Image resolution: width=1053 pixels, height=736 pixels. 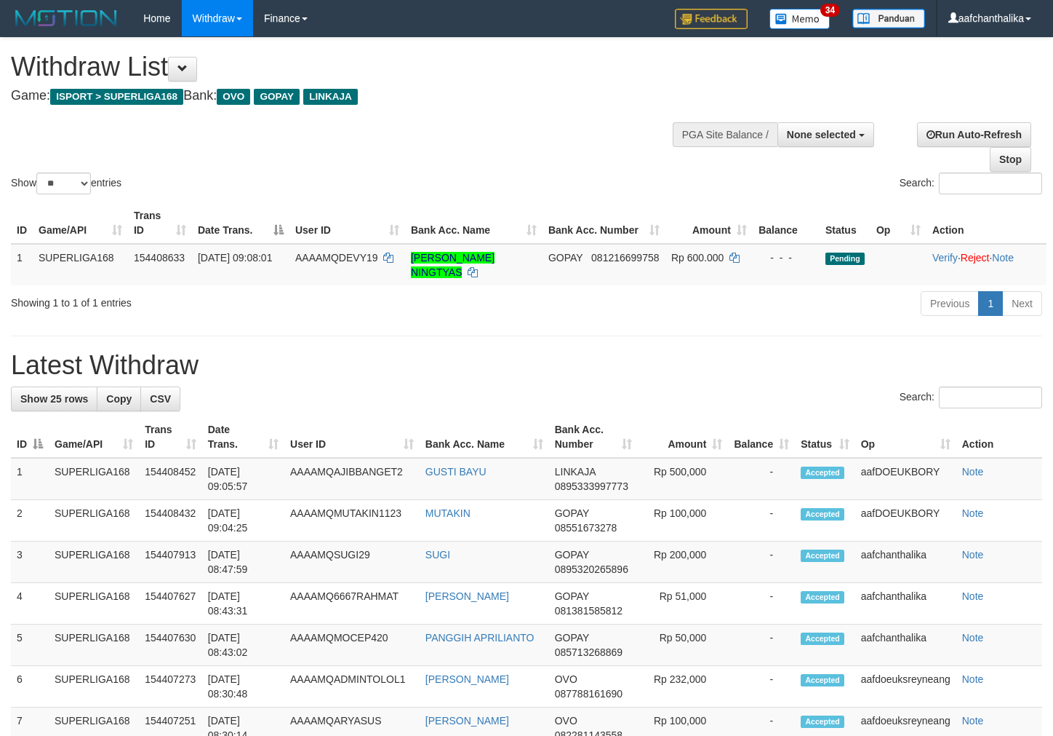 I want to click on select: Showentries, so click(x=63, y=183).